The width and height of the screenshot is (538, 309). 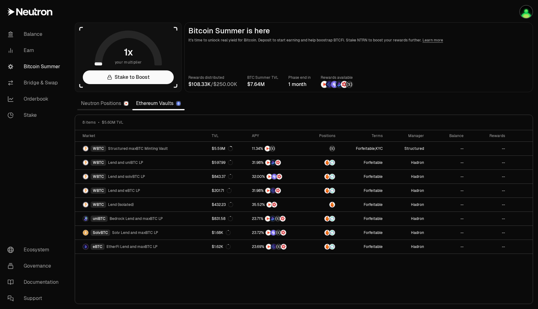 What do you see at coordinates (222, 191) in the screenshot?
I see `div: $201.71` at bounding box center [222, 191].